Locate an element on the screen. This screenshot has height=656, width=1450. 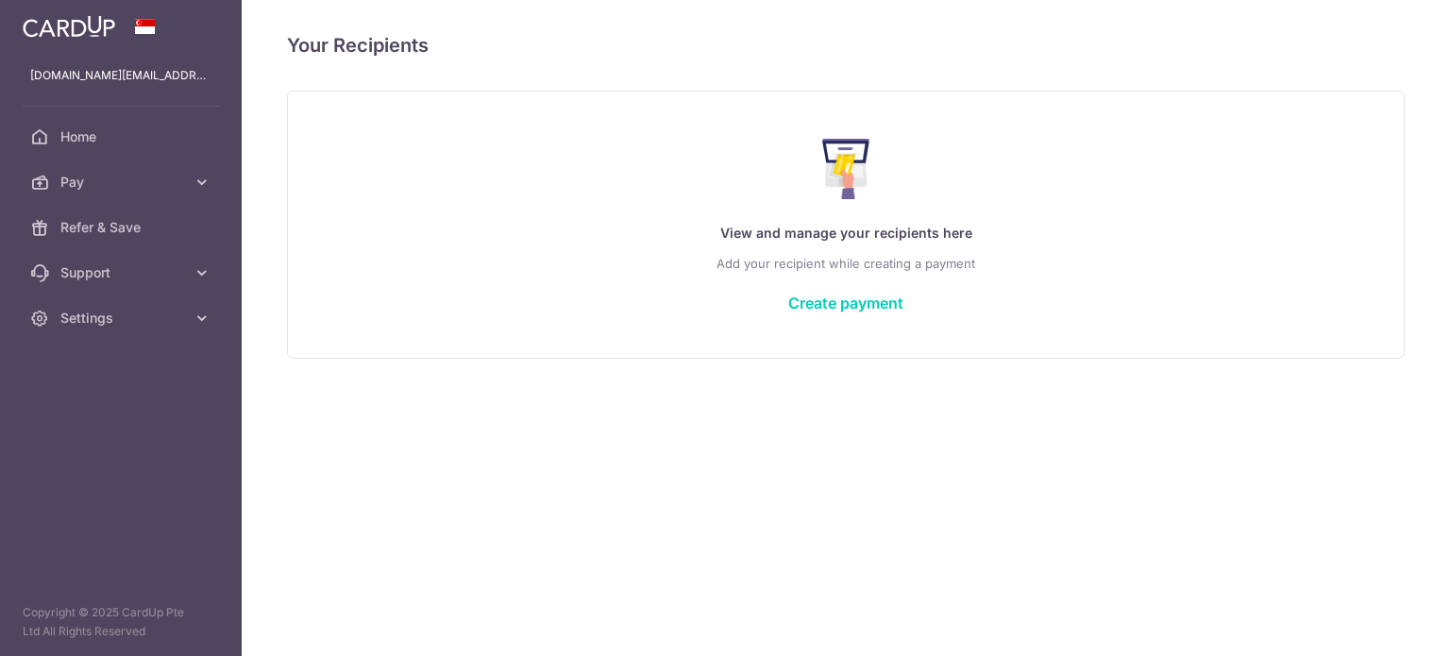
img: Make Payment is located at coordinates (846, 169).